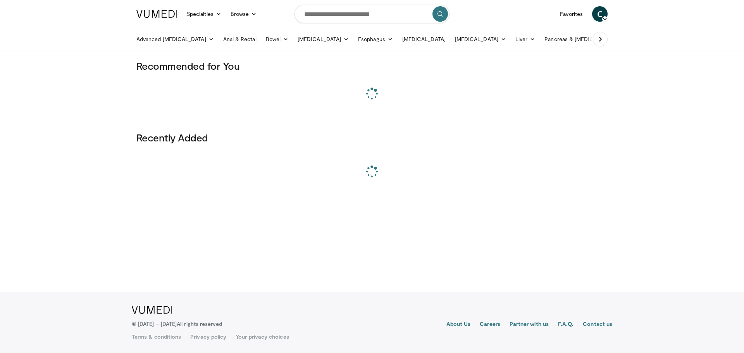  Describe the element at coordinates (490, 325) in the screenshot. I see `a: Careers` at that location.